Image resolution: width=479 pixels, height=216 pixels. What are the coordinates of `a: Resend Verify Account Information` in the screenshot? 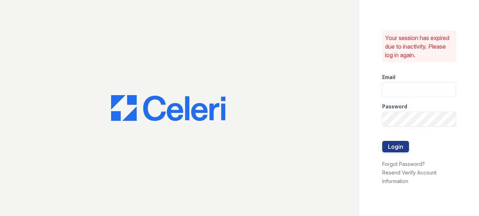 It's located at (410, 177).